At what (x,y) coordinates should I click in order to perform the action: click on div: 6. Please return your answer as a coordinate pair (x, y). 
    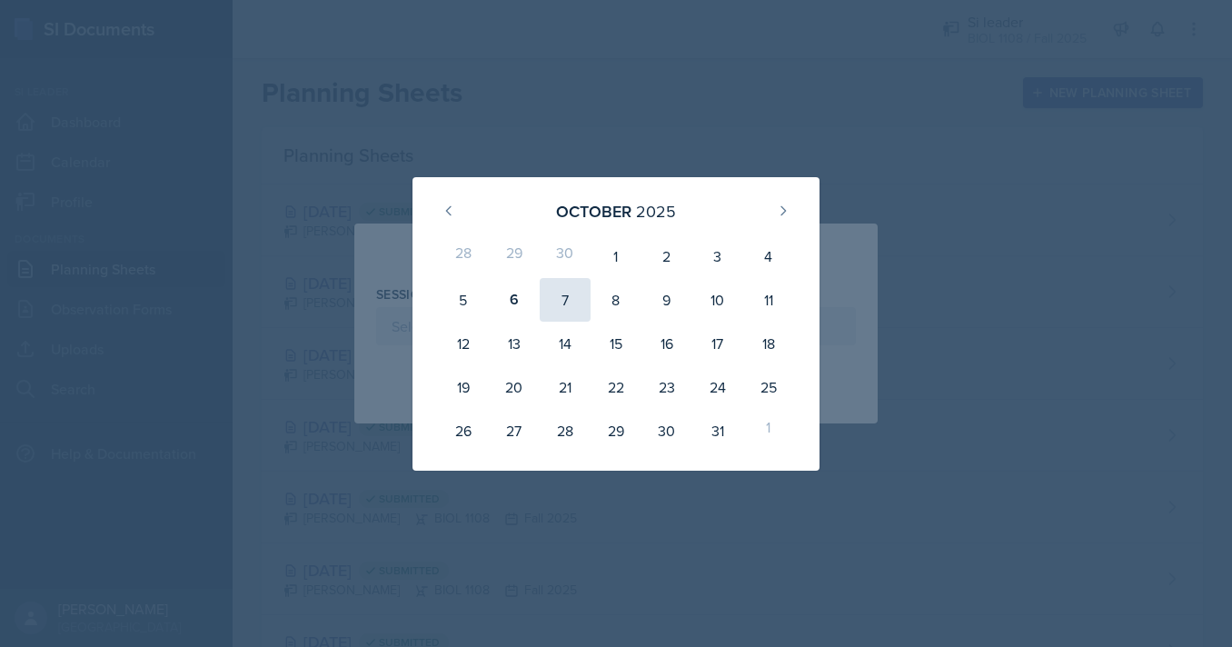
    Looking at the image, I should click on (514, 300).